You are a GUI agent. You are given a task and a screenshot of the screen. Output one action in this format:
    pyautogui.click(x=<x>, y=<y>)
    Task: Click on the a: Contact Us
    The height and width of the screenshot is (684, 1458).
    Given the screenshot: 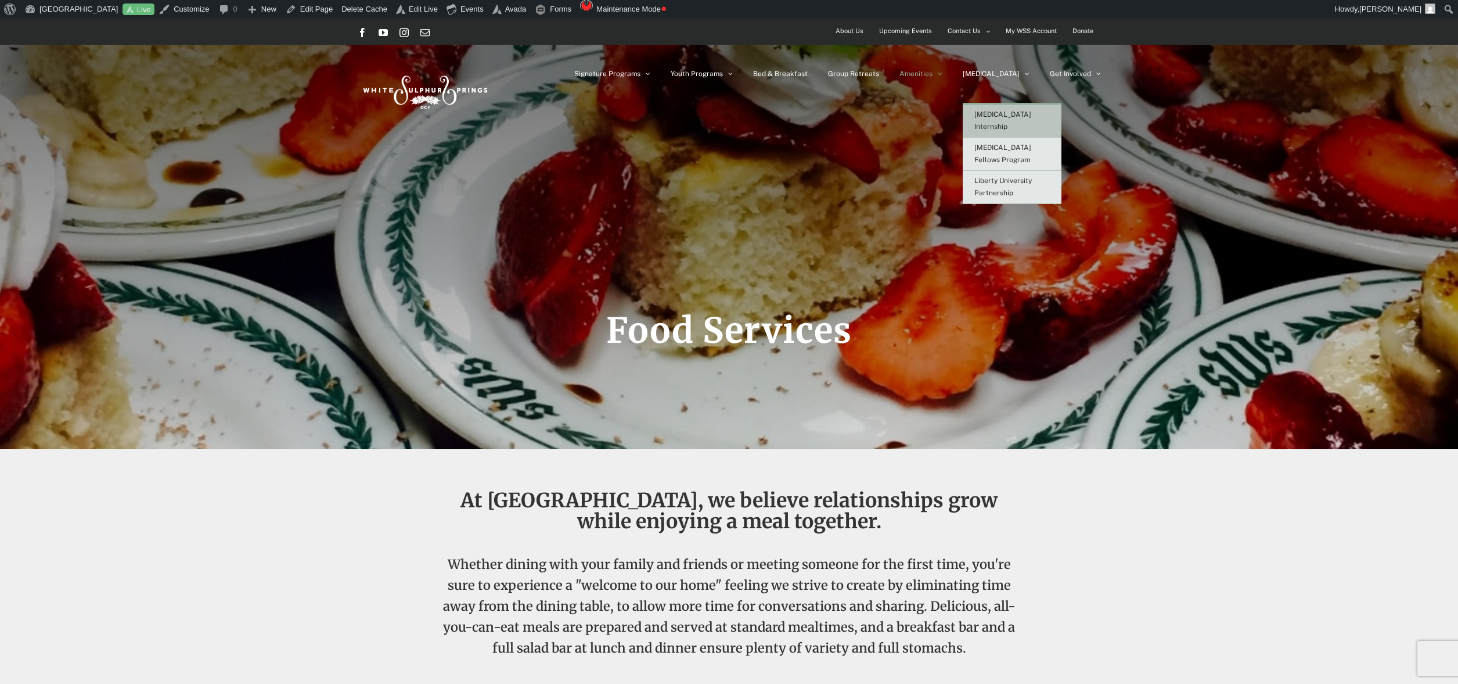 What is the action you would take?
    pyautogui.click(x=969, y=31)
    